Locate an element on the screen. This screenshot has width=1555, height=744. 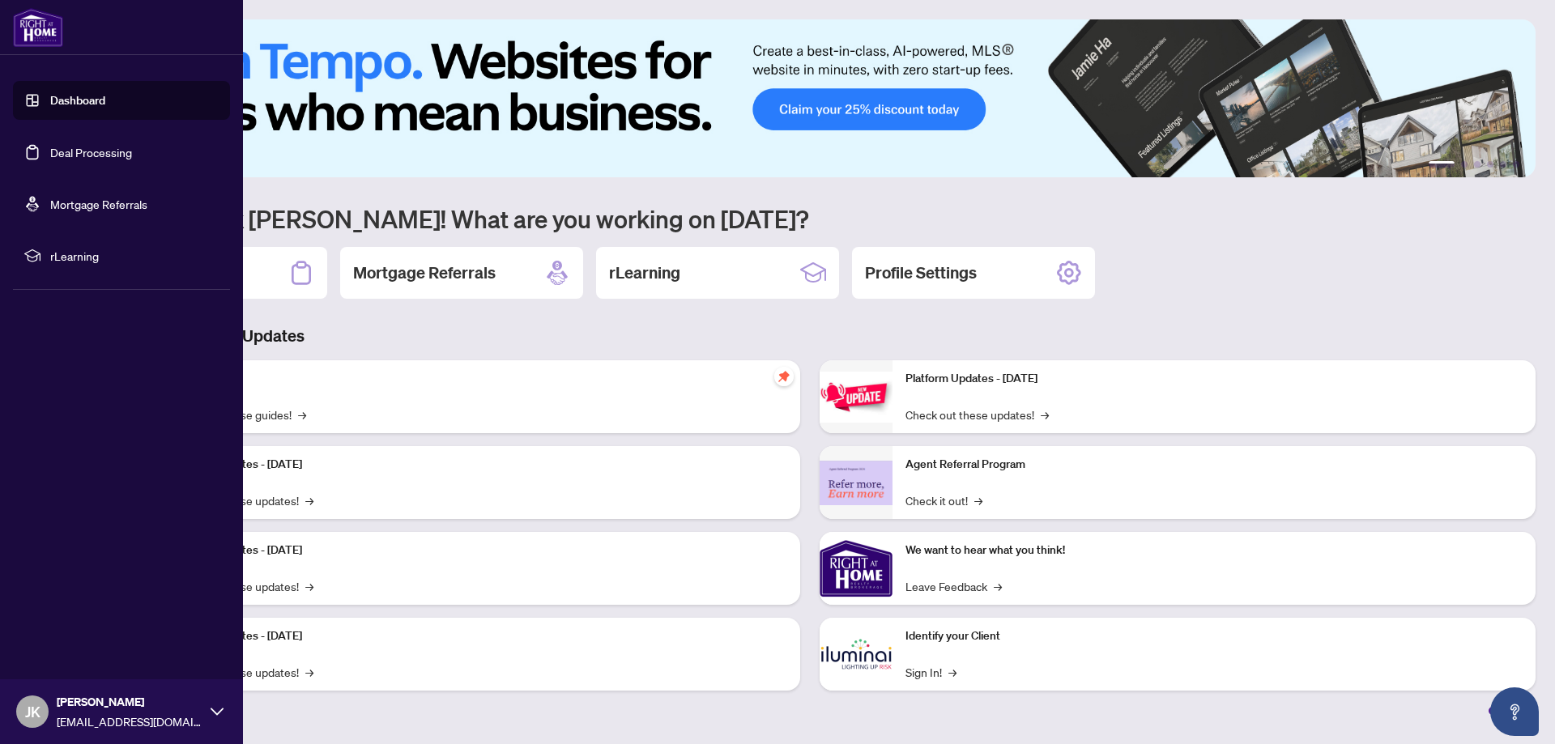
button: 3 is located at coordinates (1478, 164).